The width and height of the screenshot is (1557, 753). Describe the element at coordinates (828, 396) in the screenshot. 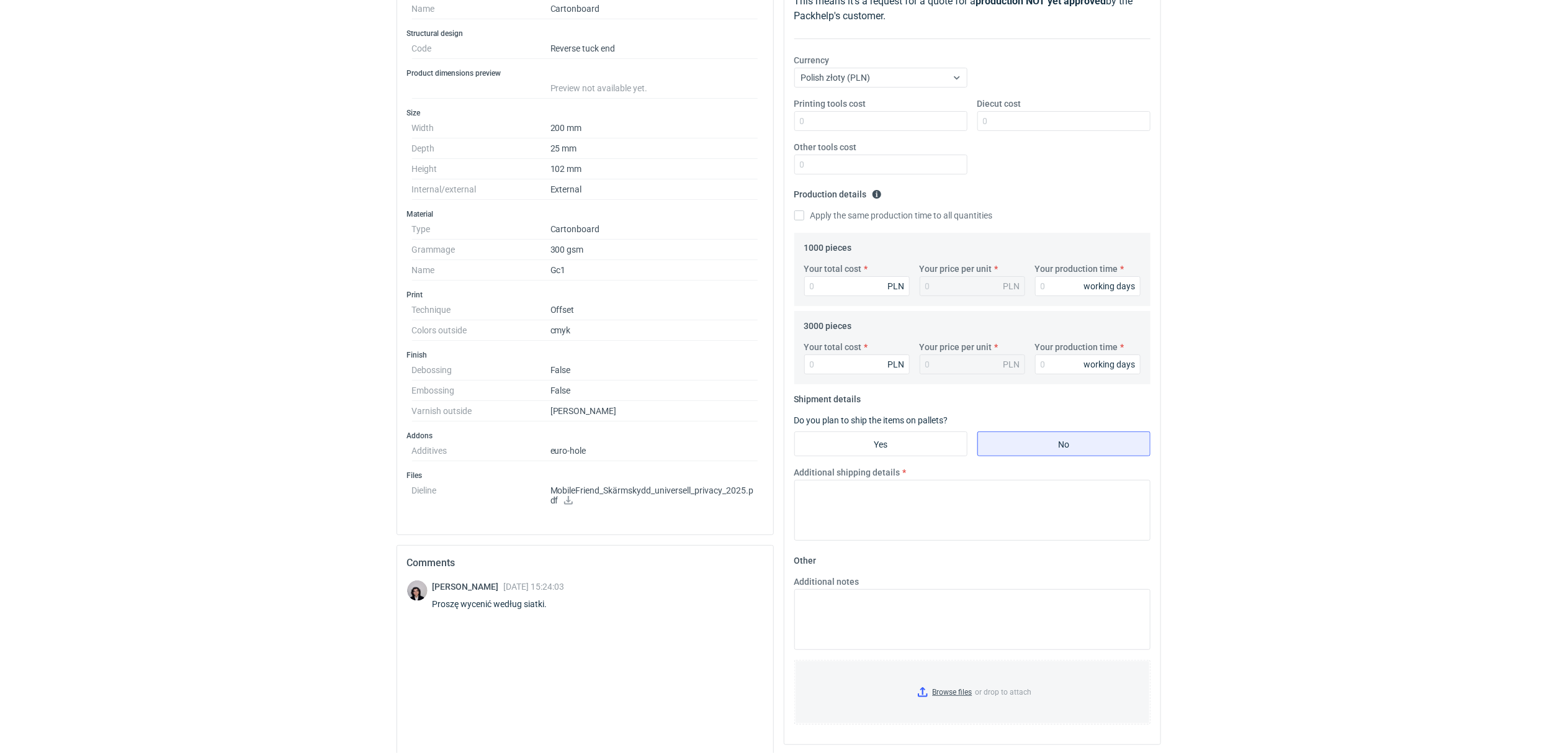

I see `legend: Shipment details` at that location.